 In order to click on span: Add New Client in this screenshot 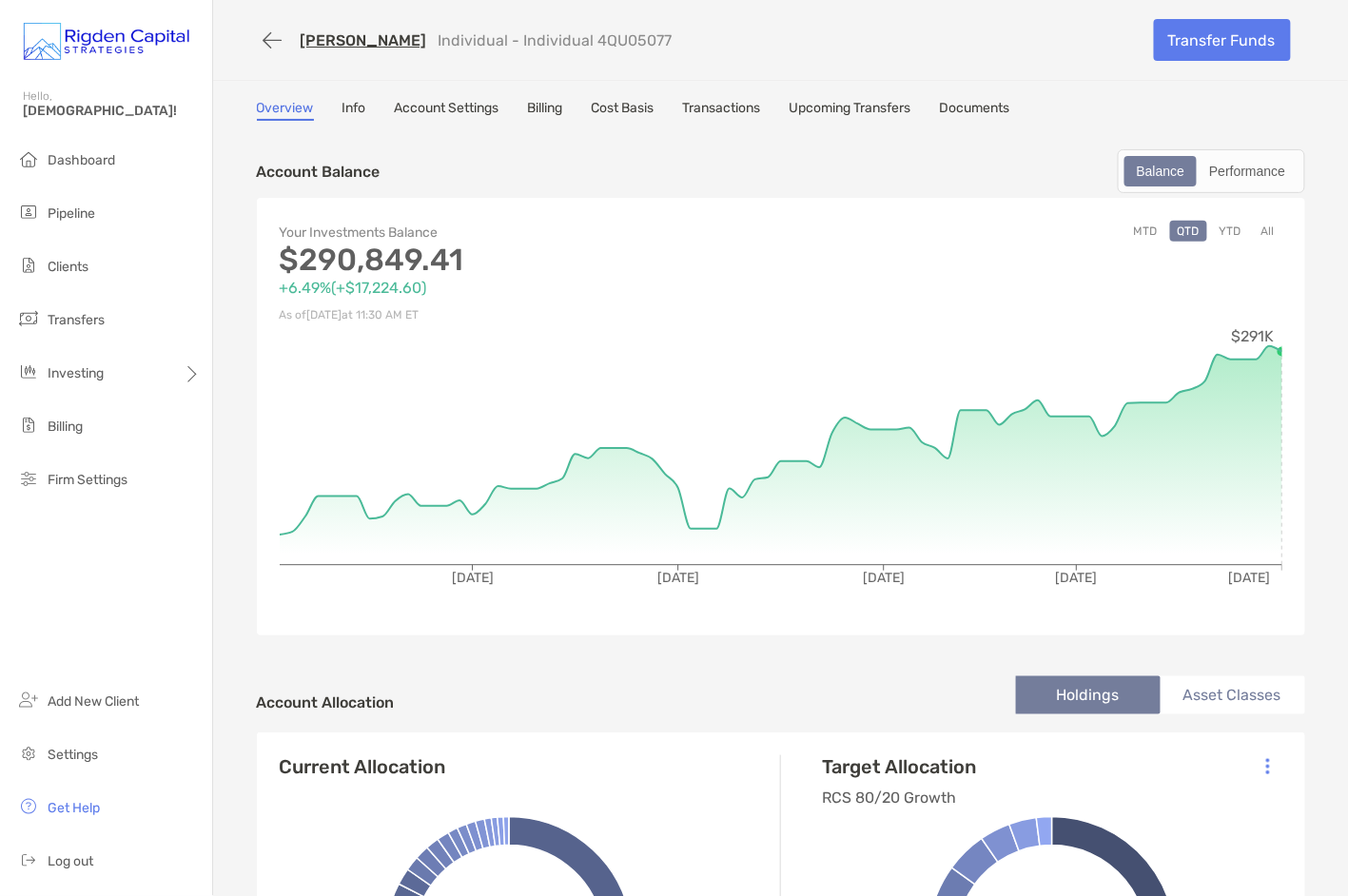, I will do `click(93, 701)`.